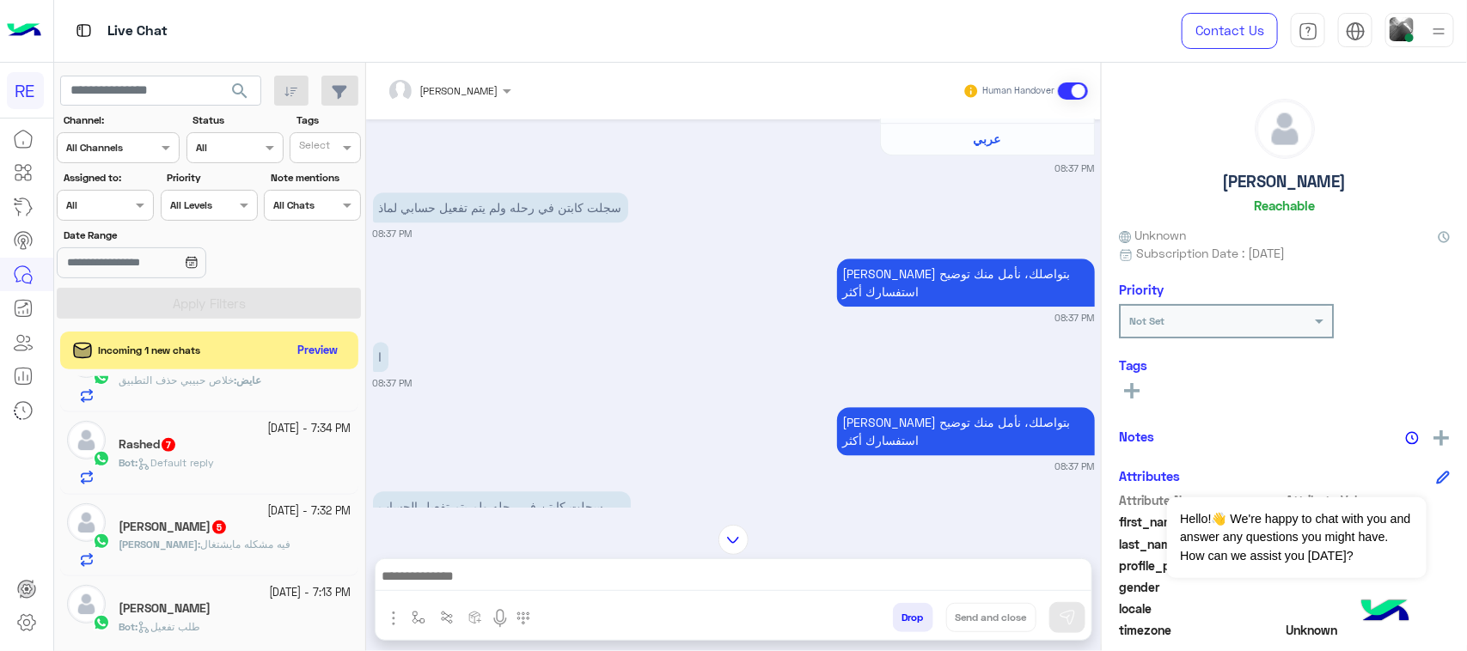 The height and width of the screenshot is (651, 1467). What do you see at coordinates (1284, 205) in the screenshot?
I see `h6: Reachable` at bounding box center [1284, 205].